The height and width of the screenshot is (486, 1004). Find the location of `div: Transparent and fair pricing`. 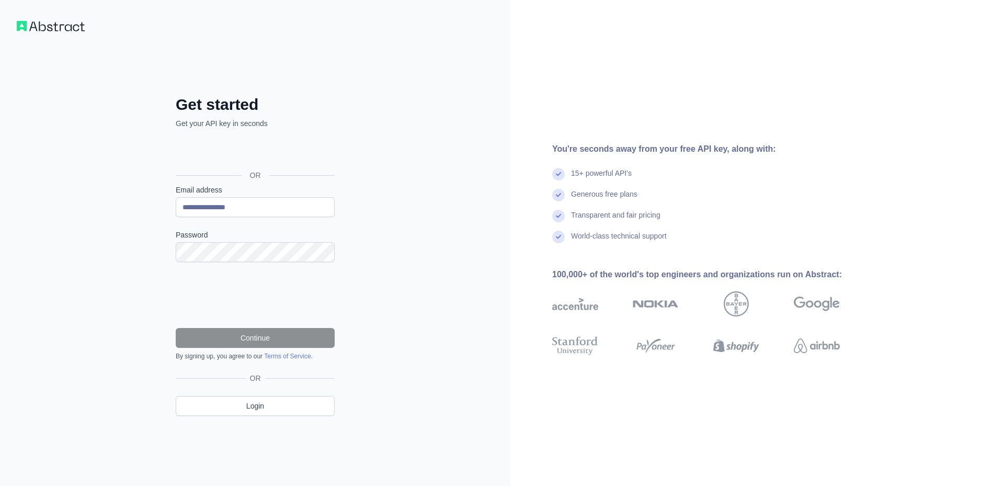

div: Transparent and fair pricing is located at coordinates (616, 220).